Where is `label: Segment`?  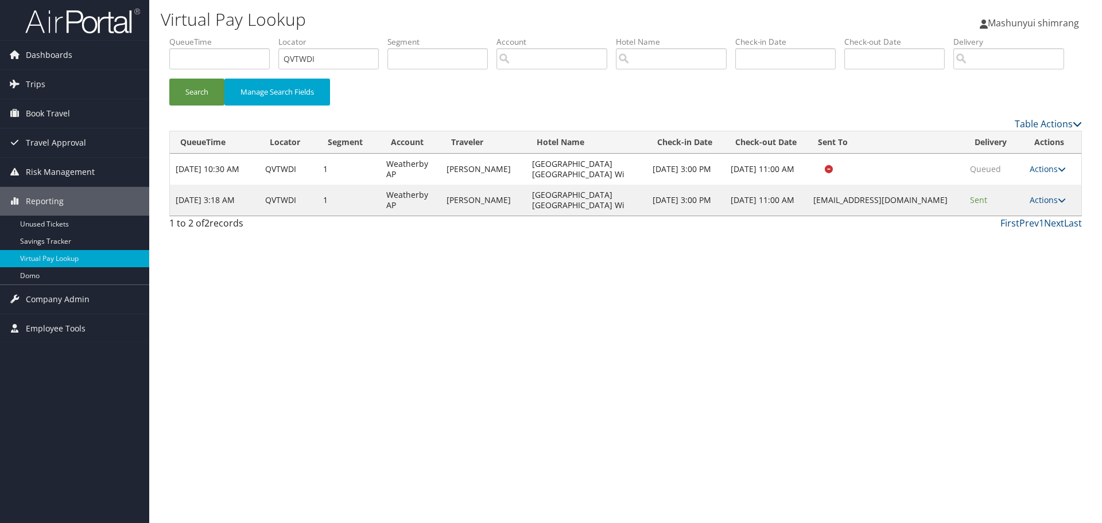
label: Segment is located at coordinates (442, 42).